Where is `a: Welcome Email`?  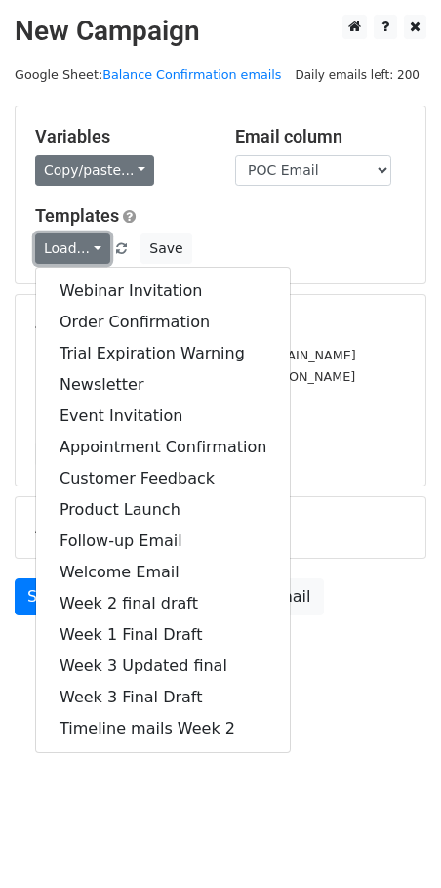
a: Welcome Email is located at coordinates (163, 572).